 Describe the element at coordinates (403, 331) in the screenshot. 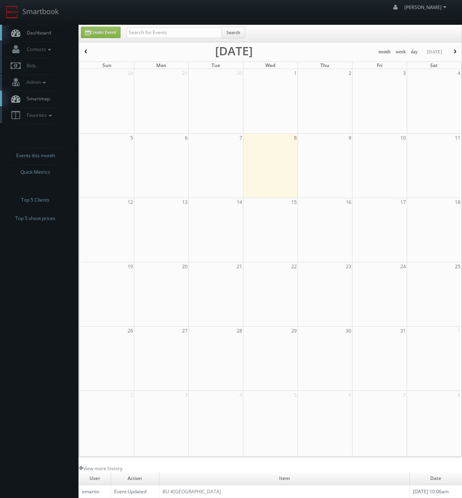

I see `span: 31` at that location.